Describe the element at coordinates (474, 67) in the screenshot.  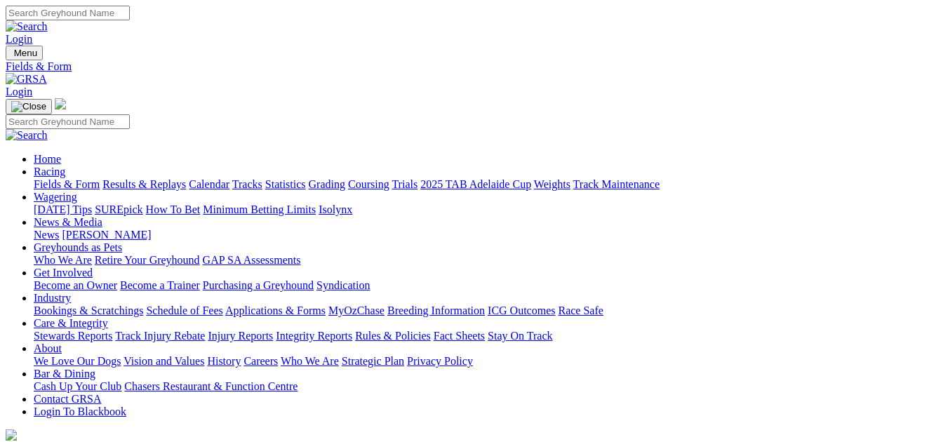
I see `div: Fields & Form` at that location.